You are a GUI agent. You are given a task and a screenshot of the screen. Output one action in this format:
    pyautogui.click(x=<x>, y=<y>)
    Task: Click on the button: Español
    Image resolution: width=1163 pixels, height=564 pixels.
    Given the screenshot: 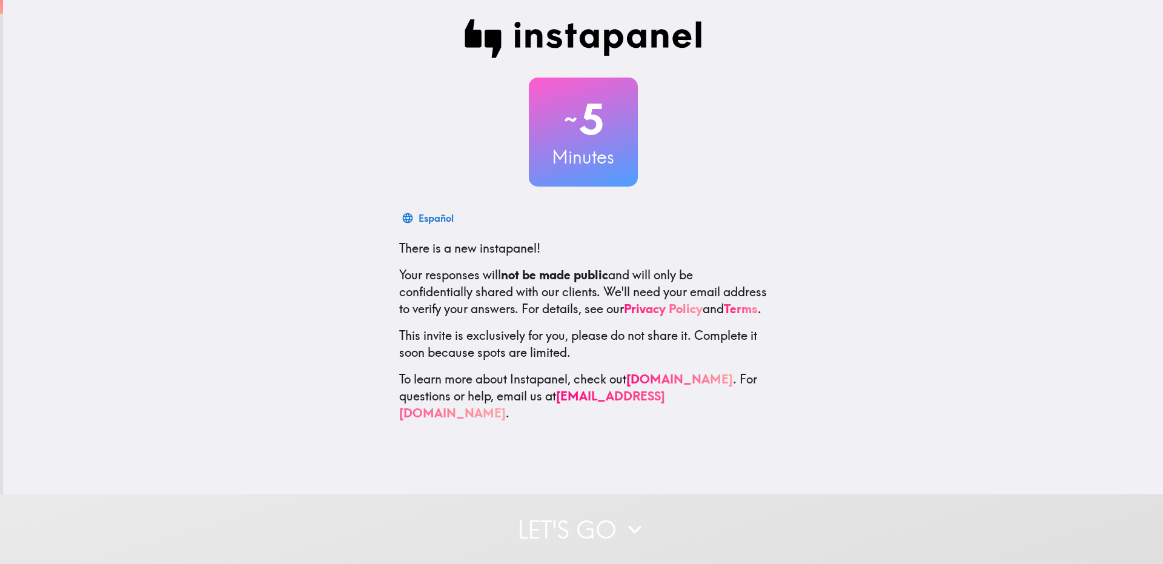 What is the action you would take?
    pyautogui.click(x=429, y=218)
    